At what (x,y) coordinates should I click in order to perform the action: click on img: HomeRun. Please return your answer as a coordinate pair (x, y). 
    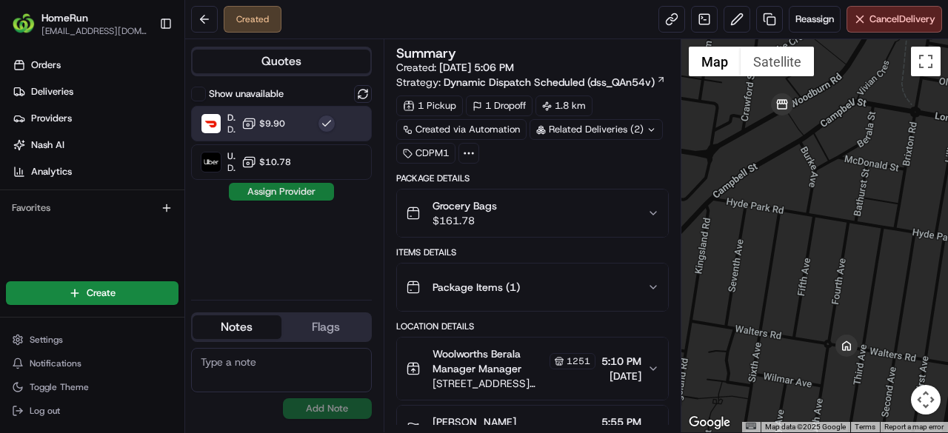
    Looking at the image, I should click on (24, 24).